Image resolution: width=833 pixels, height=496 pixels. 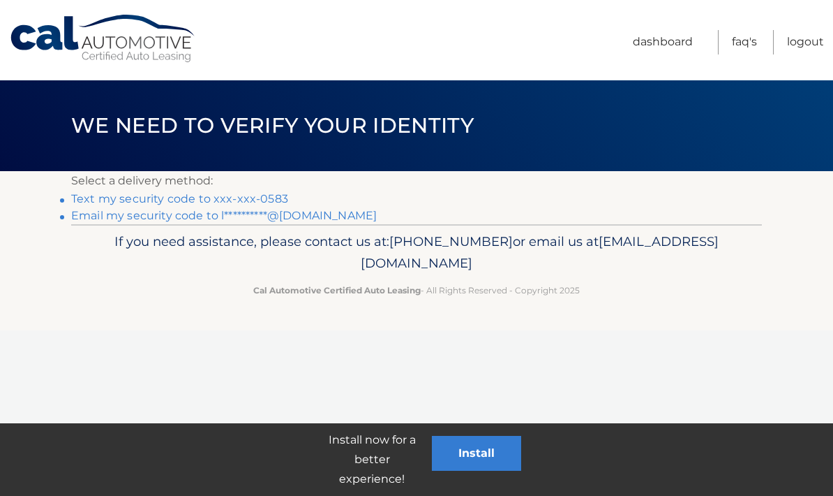 What do you see at coordinates (103, 38) in the screenshot?
I see `a: Cal Automotive` at bounding box center [103, 38].